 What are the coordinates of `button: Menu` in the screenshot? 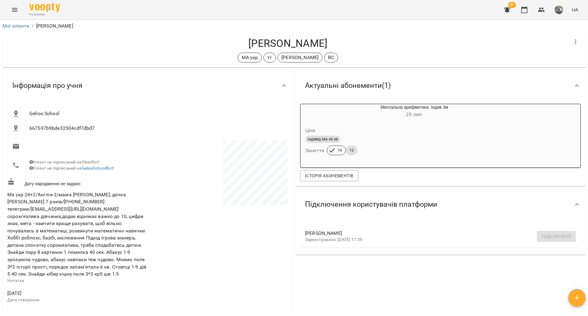 It's located at (15, 10).